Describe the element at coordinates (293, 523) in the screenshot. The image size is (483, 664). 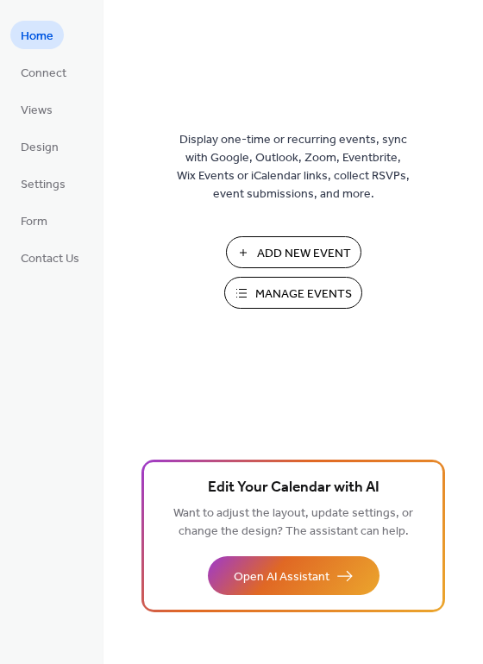
I see `span: Want to adjust the layout, update settings, or change the design? The assistant can help.` at that location.